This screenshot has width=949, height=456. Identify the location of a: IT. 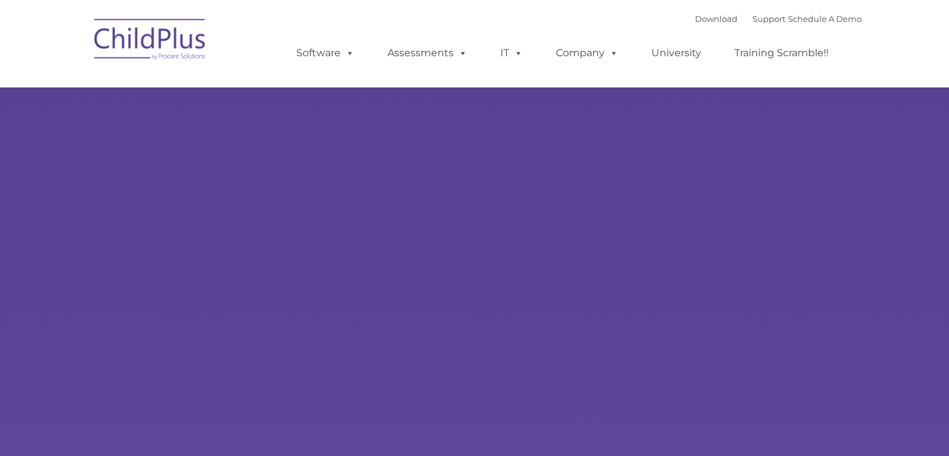
(512, 53).